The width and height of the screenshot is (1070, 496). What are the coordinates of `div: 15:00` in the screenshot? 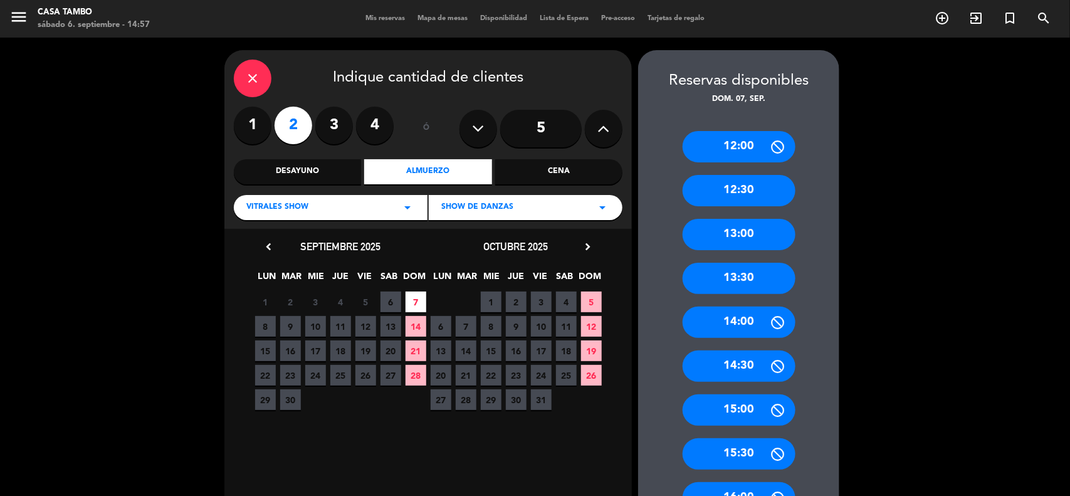 It's located at (739, 410).